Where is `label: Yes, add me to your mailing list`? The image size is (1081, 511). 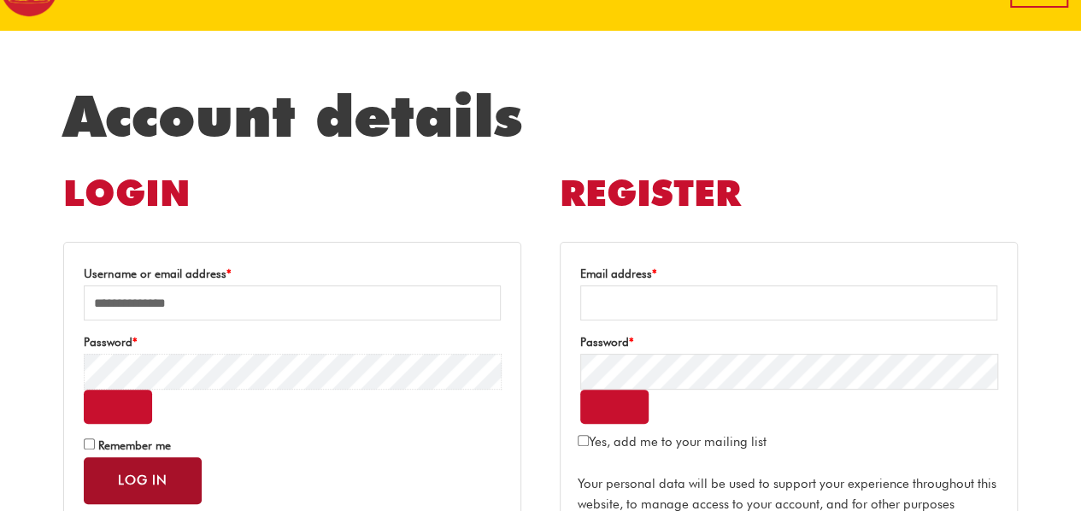 label: Yes, add me to your mailing list is located at coordinates (672, 442).